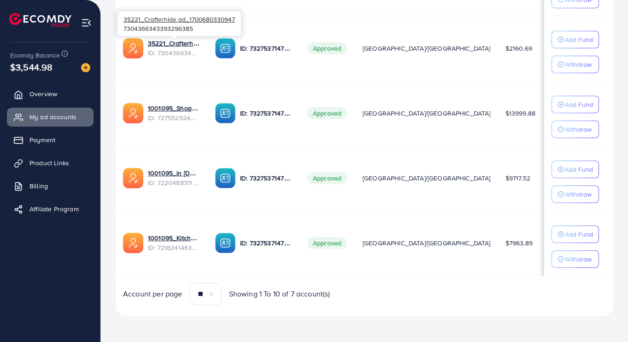 The height and width of the screenshot is (342, 628). I want to click on span: $9717.52, so click(518, 178).